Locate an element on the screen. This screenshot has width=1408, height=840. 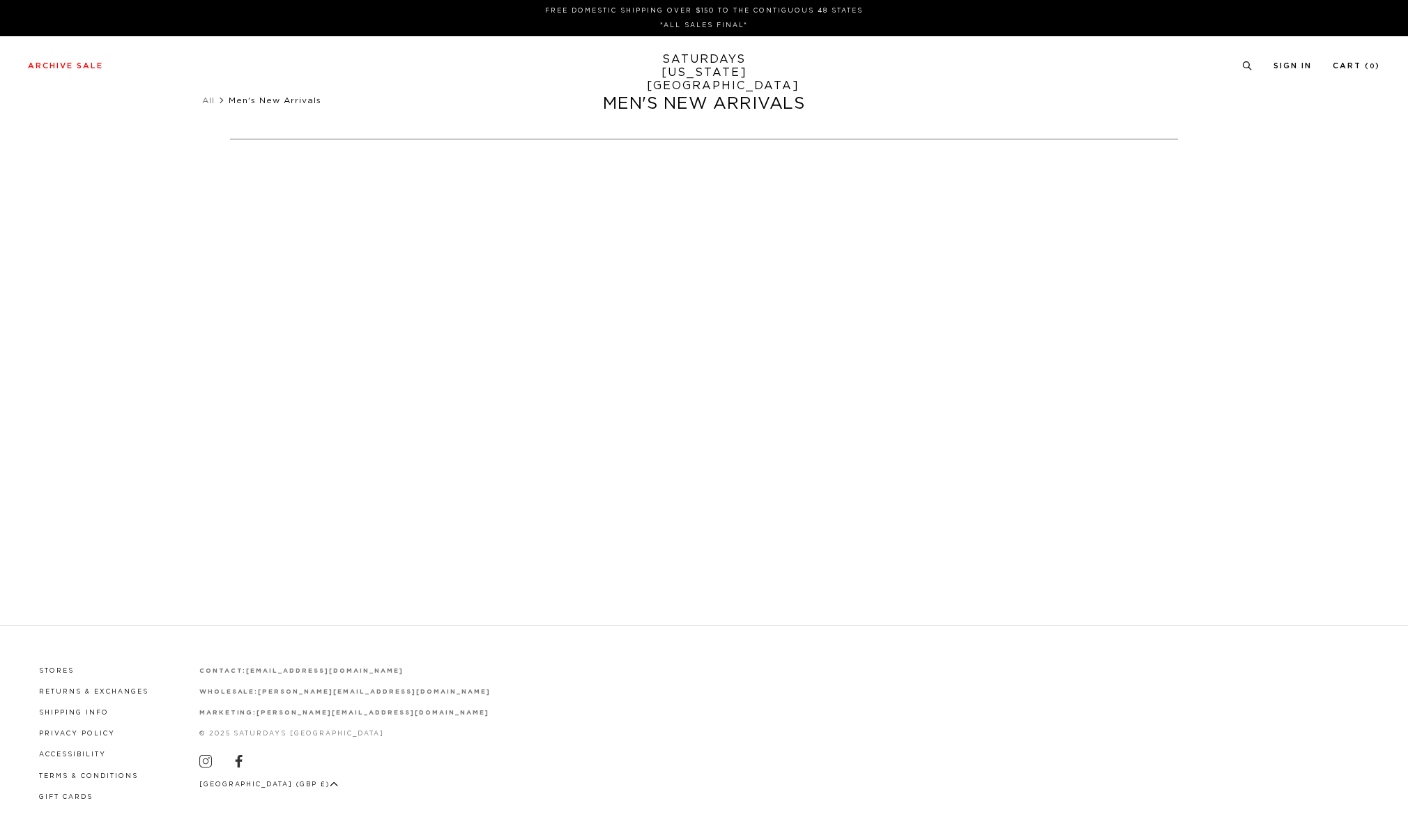
strong: contact: is located at coordinates (223, 670).